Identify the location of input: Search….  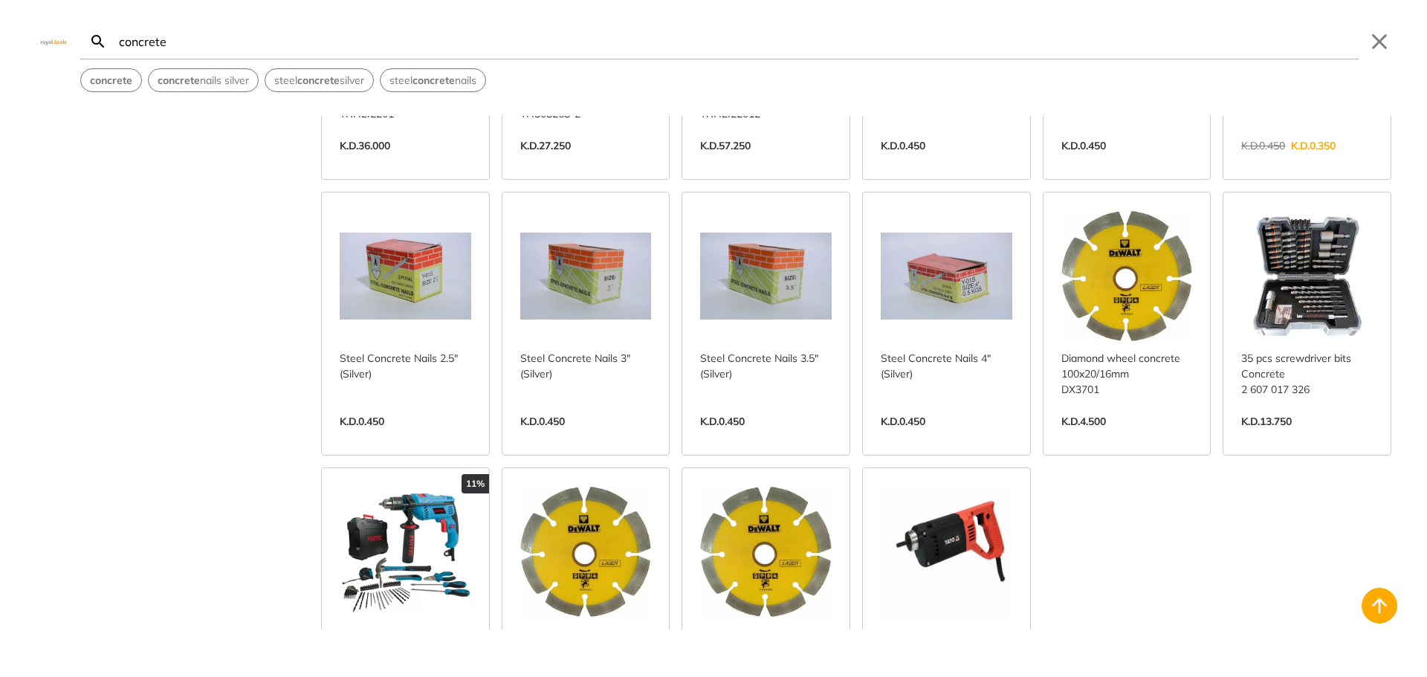
(737, 41).